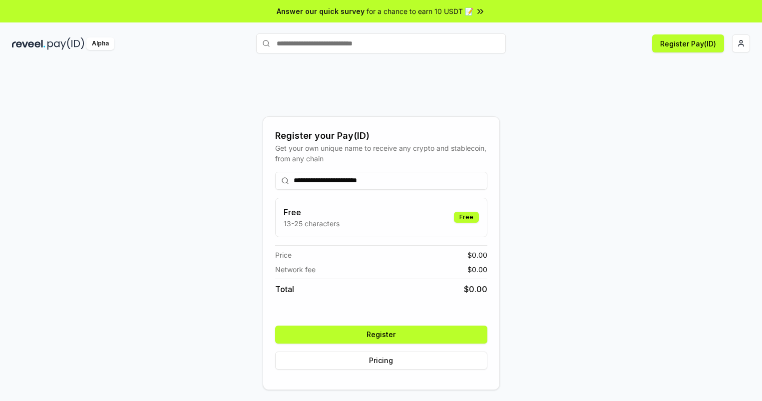  Describe the element at coordinates (285, 289) in the screenshot. I see `span: Total` at that location.